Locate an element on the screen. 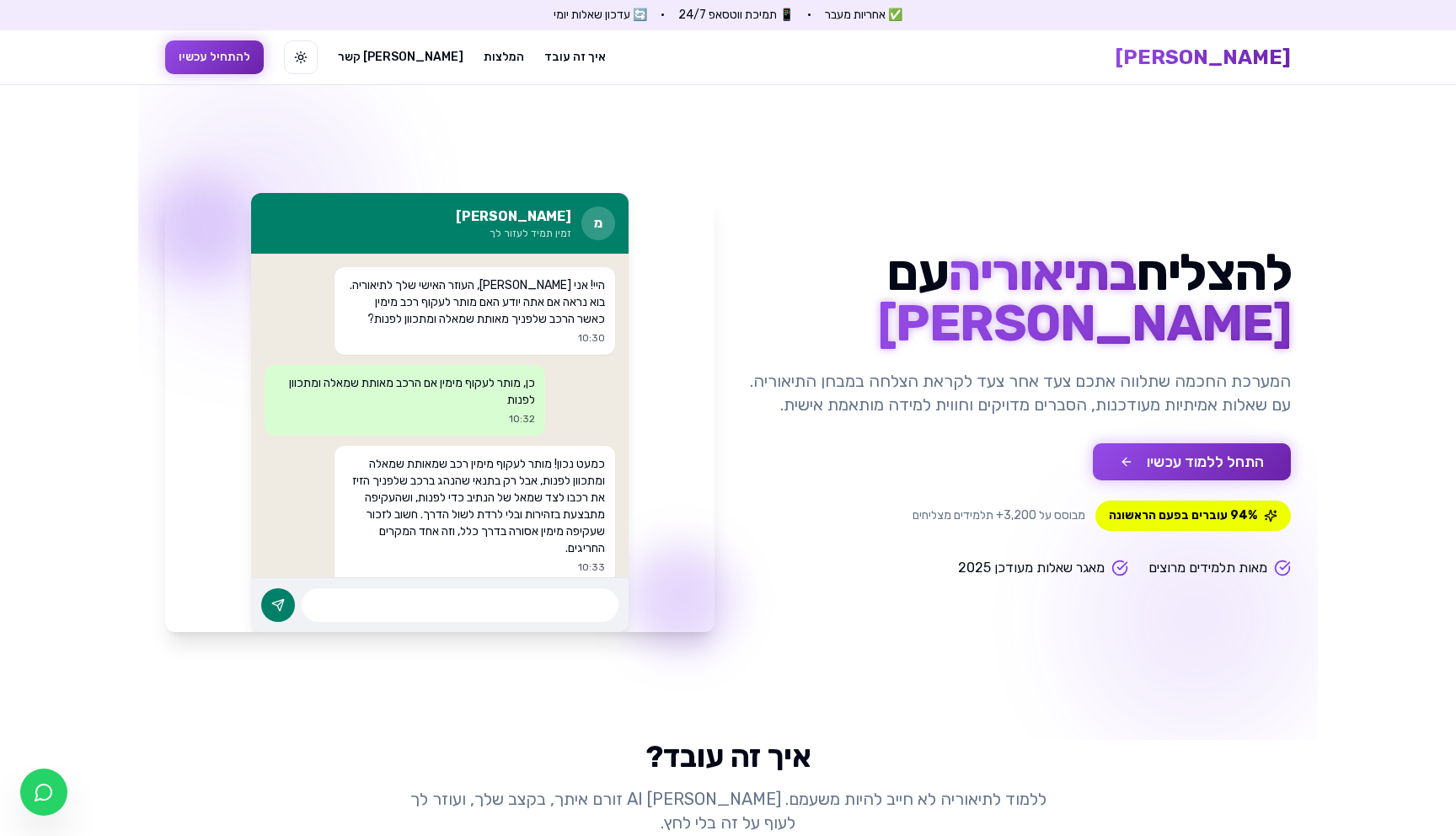 The image size is (1456, 836). h1: להצליח עם is located at coordinates (1016, 299).